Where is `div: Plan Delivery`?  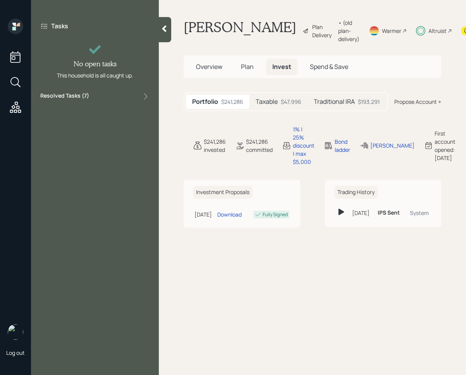 div: Plan Delivery is located at coordinates (323, 31).